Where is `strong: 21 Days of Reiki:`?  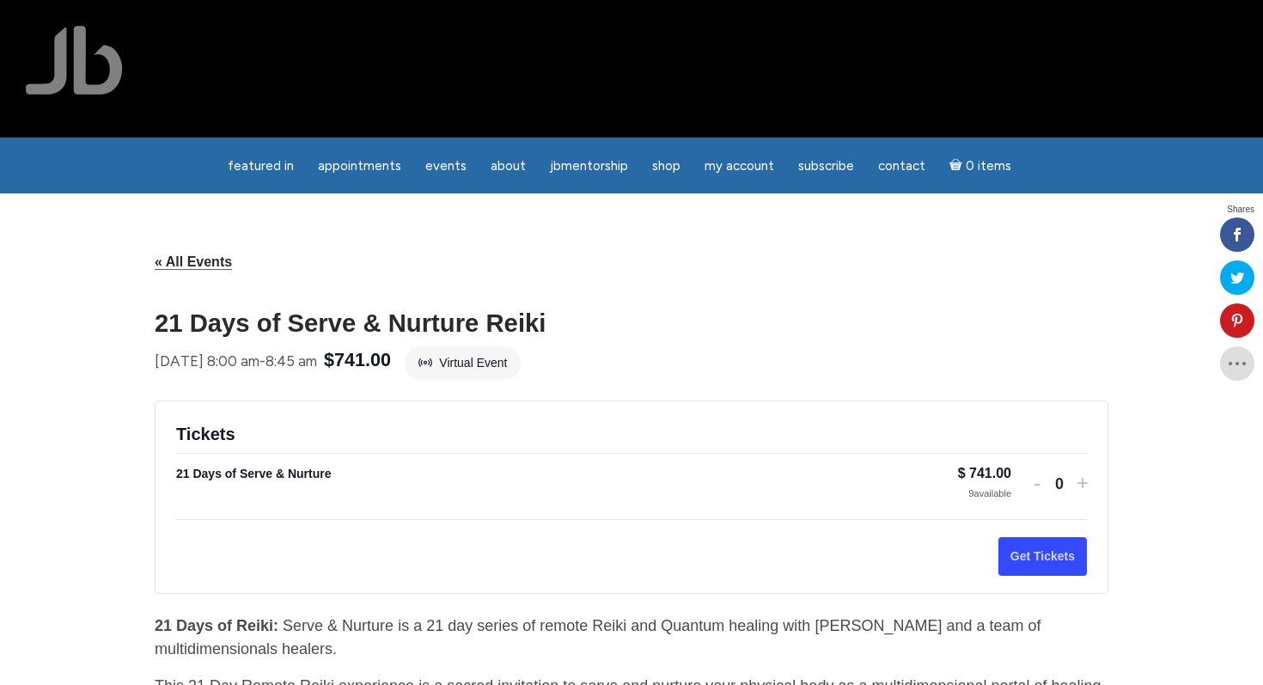
strong: 21 Days of Reiki: is located at coordinates (217, 626).